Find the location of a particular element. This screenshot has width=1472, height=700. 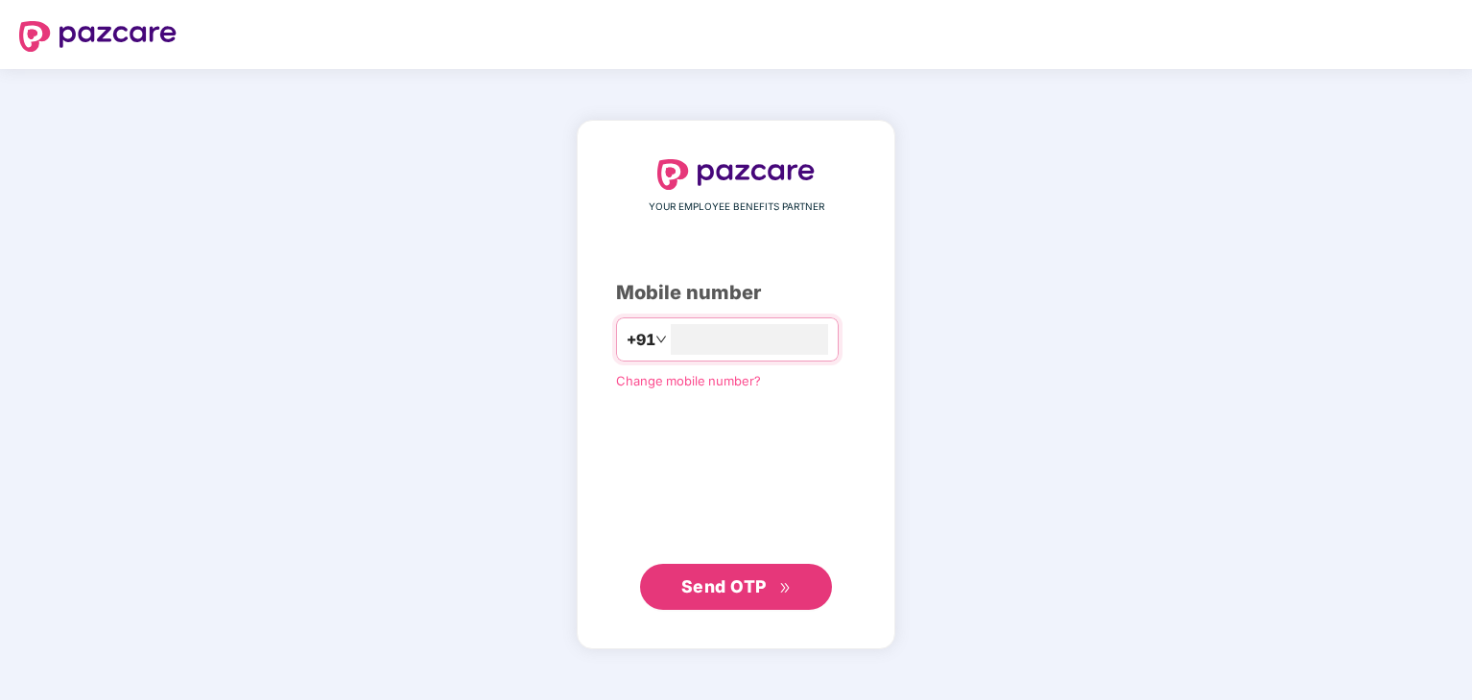

span: Change mobile number? is located at coordinates (688, 381).